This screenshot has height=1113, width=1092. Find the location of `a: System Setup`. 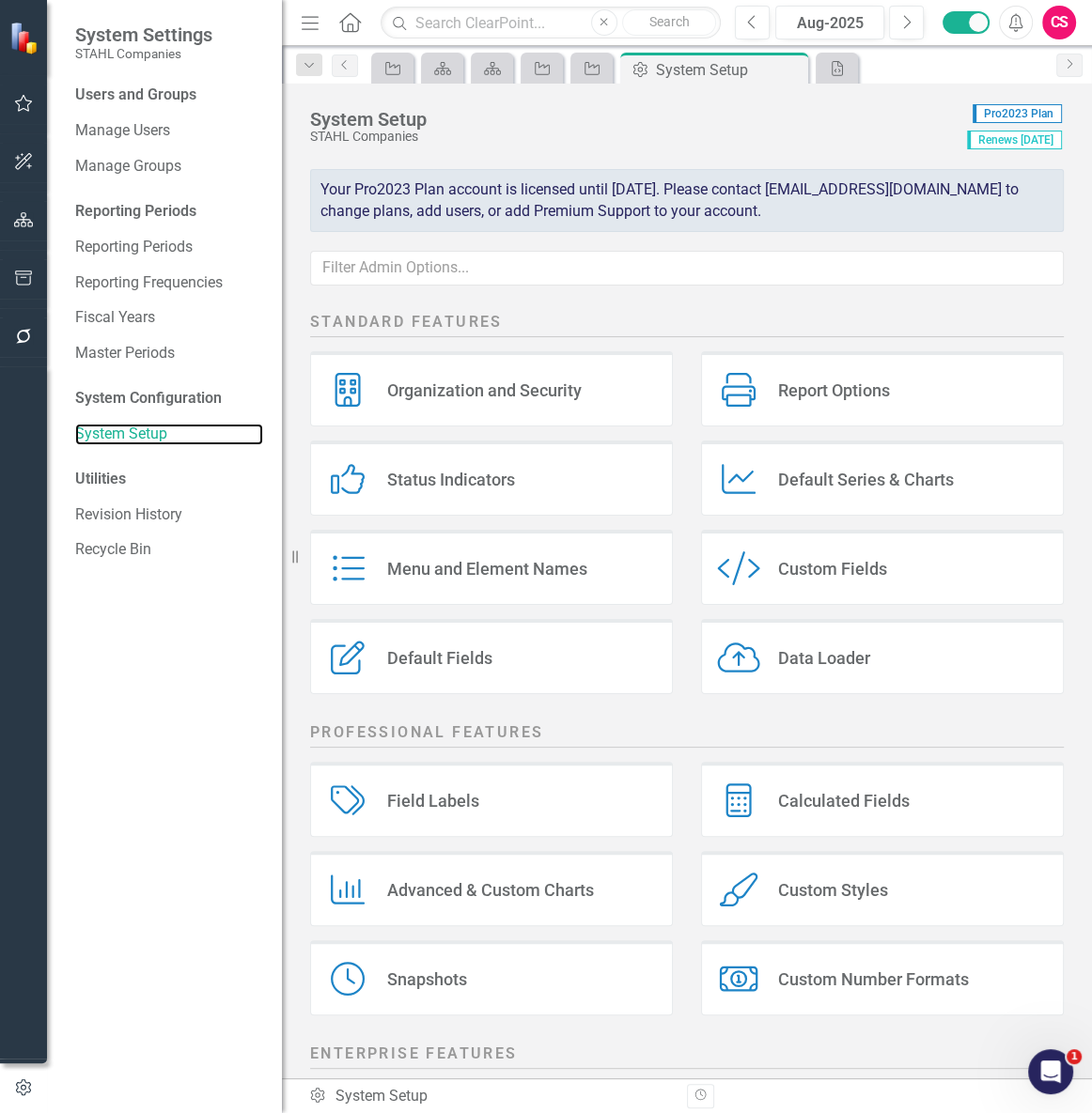

a: System Setup is located at coordinates (169, 434).